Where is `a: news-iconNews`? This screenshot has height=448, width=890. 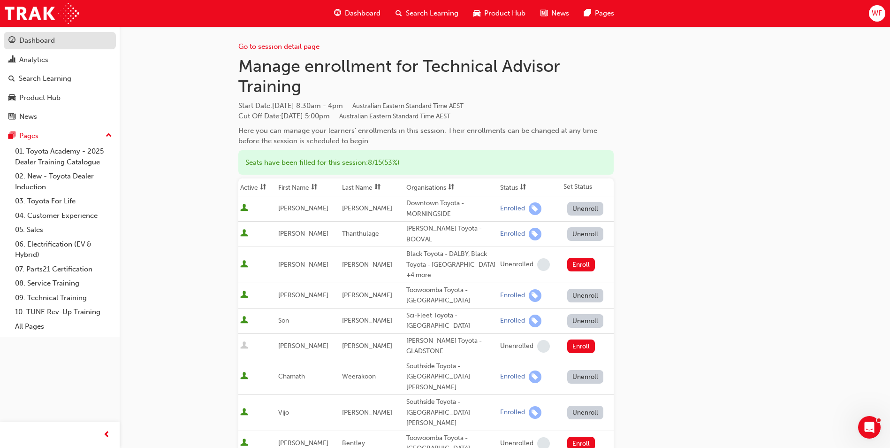
a: news-iconNews is located at coordinates (555, 13).